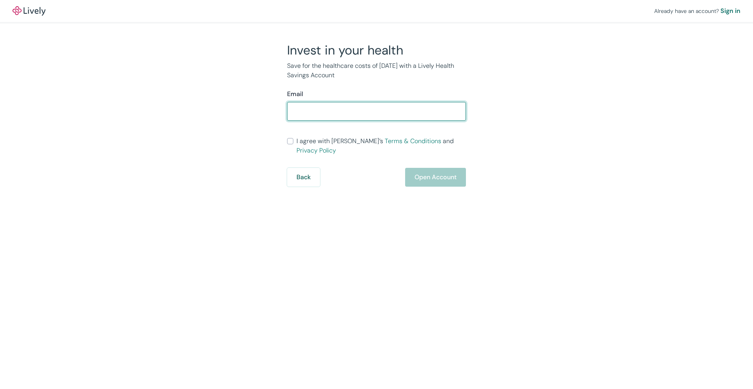  Describe the element at coordinates (413, 141) in the screenshot. I see `a: Terms & Conditions` at that location.